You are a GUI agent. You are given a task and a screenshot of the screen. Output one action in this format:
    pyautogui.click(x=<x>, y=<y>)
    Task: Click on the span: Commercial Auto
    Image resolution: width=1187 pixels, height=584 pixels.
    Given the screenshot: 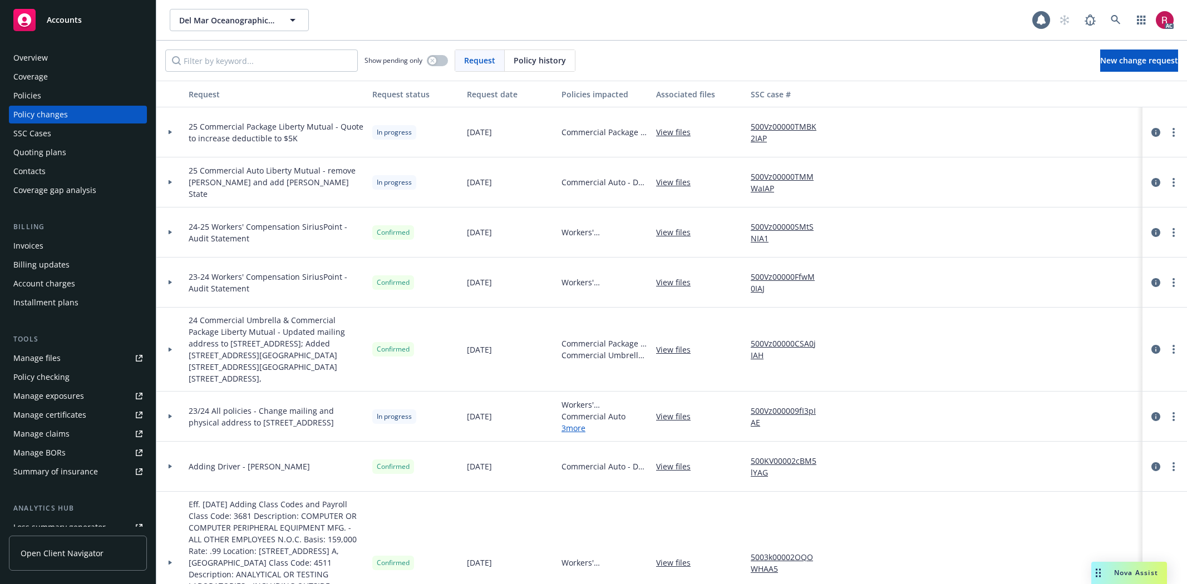 What is the action you would take?
    pyautogui.click(x=604, y=416)
    